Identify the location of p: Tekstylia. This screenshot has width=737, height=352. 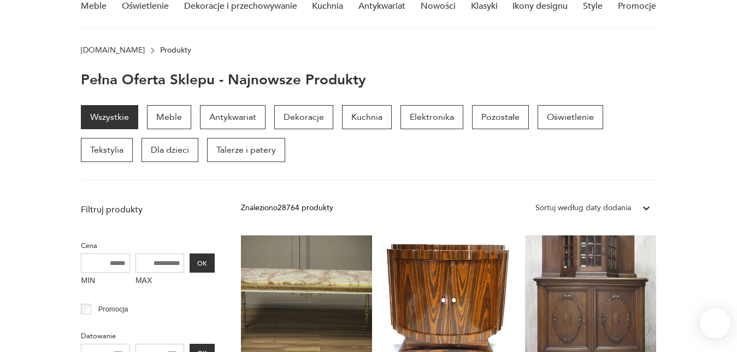
(107, 150).